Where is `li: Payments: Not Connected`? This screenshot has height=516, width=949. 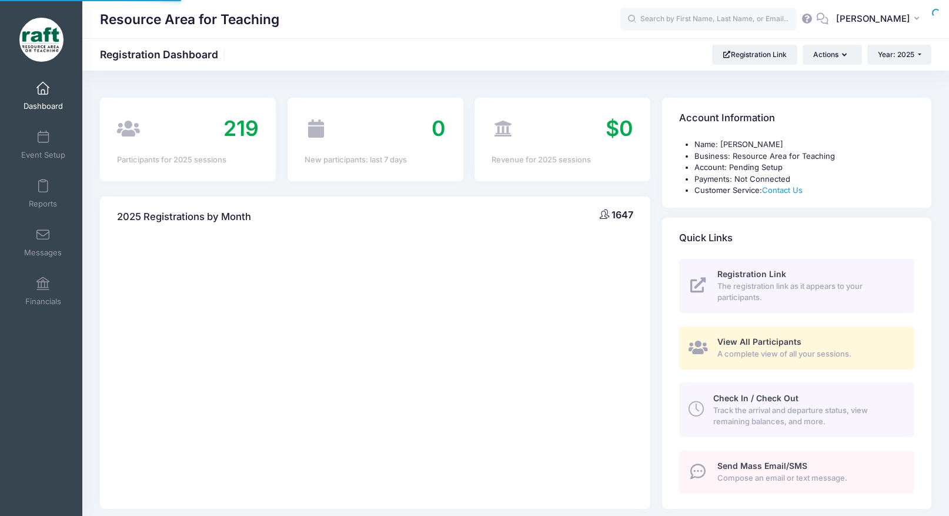
li: Payments: Not Connected is located at coordinates (804, 179).